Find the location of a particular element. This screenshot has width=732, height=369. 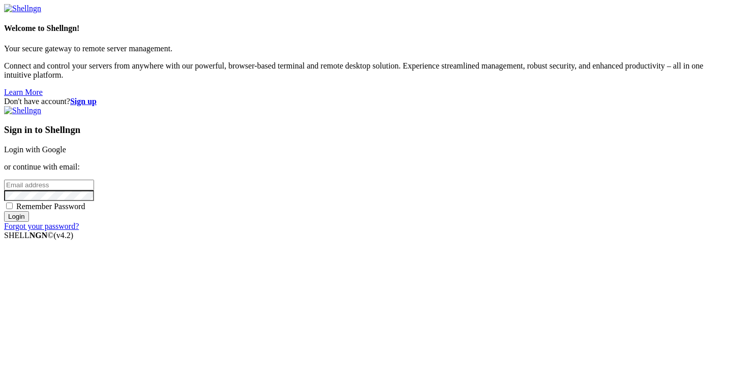

input: Remember Password is located at coordinates (9, 206).